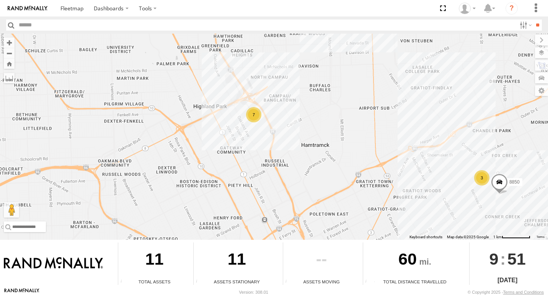 The width and height of the screenshot is (548, 296). What do you see at coordinates (512, 237) in the screenshot?
I see `button: Map Scale: 1 km per 71 pixels` at bounding box center [512, 237].